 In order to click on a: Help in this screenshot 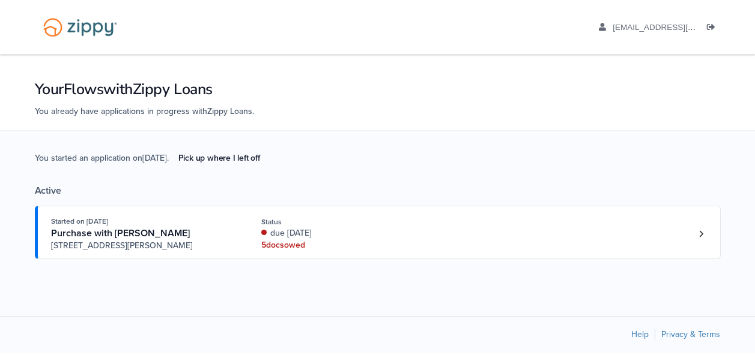, I will do `click(639, 334)`.